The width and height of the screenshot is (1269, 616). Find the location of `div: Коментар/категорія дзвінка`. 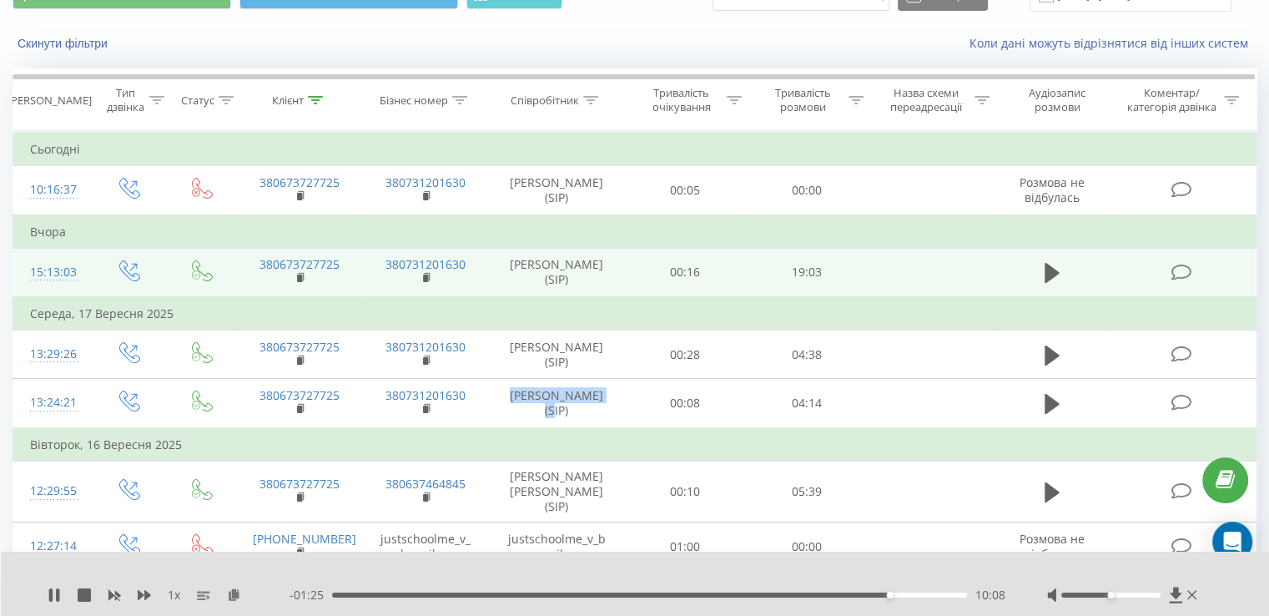

div: Коментар/категорія дзвінка is located at coordinates (1171, 100).